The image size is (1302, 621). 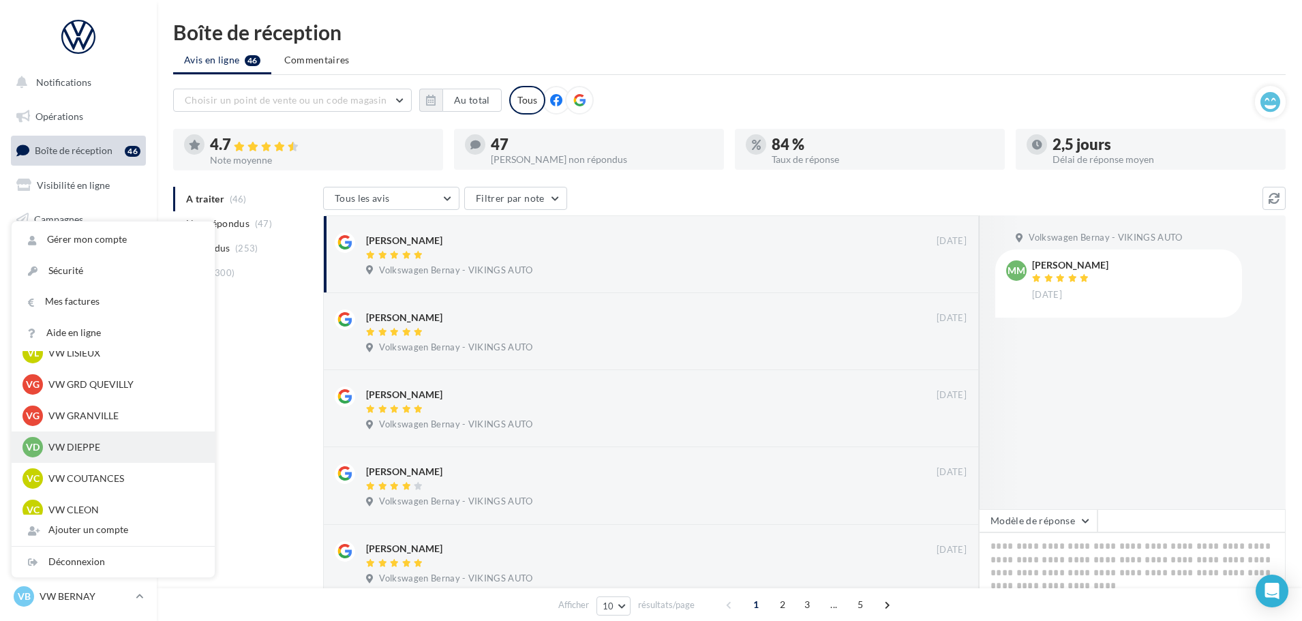 I want to click on span: (47), so click(x=263, y=224).